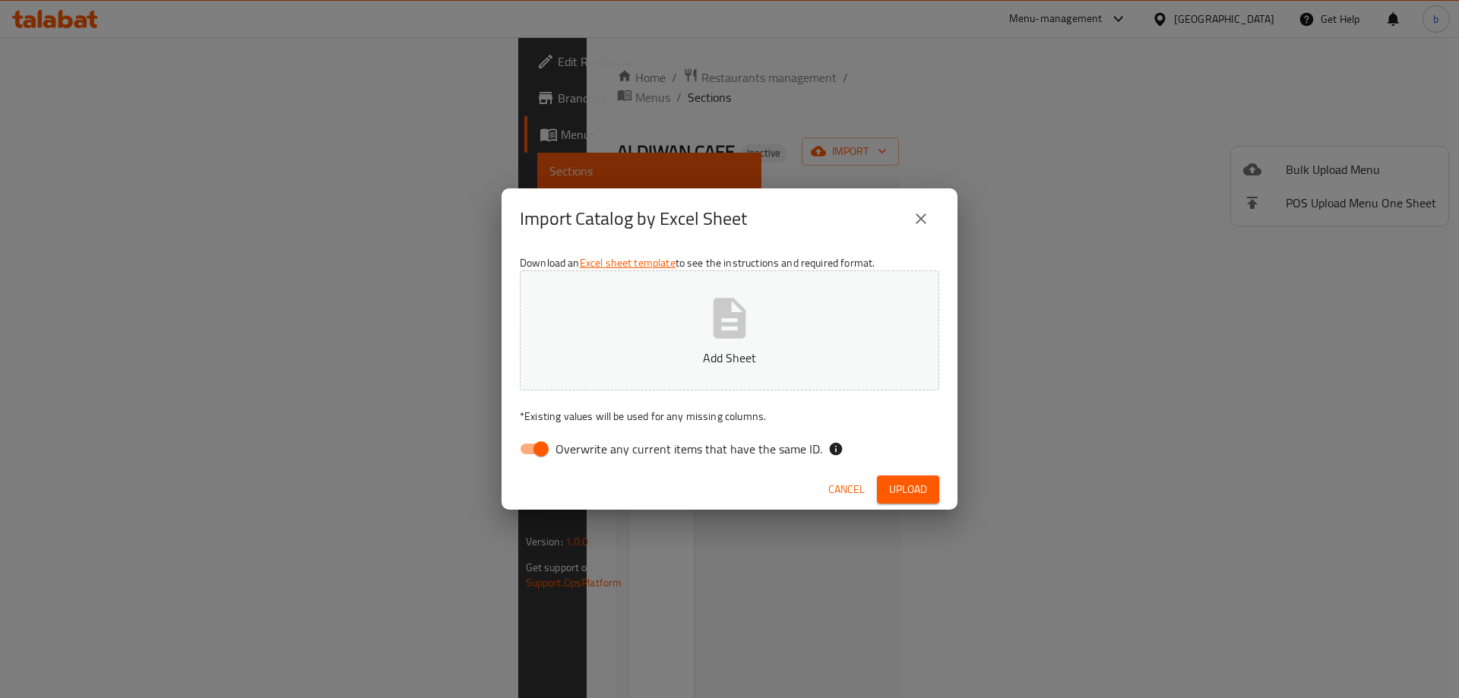 The height and width of the screenshot is (698, 1459). I want to click on button: Upload, so click(908, 489).